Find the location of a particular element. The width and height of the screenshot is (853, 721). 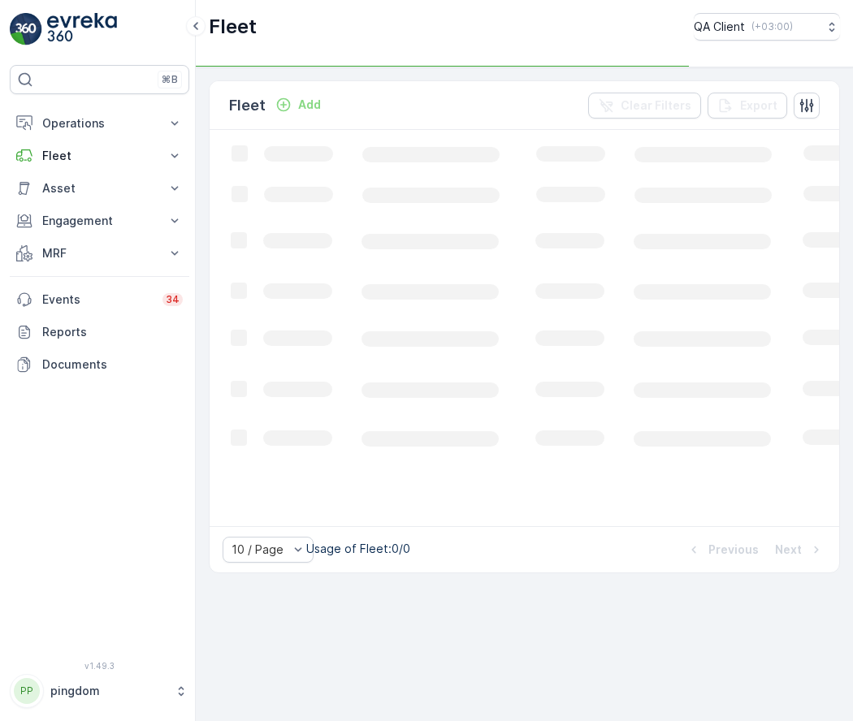

p: Previous is located at coordinates (733, 550).